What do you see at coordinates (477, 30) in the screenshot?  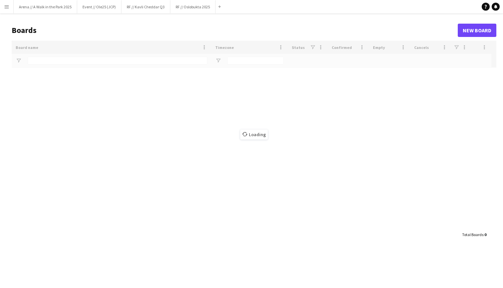 I see `a: New Board` at bounding box center [477, 30].